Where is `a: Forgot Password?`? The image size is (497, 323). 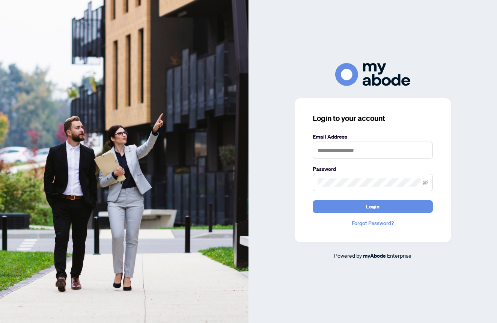
a: Forgot Password? is located at coordinates (373, 223).